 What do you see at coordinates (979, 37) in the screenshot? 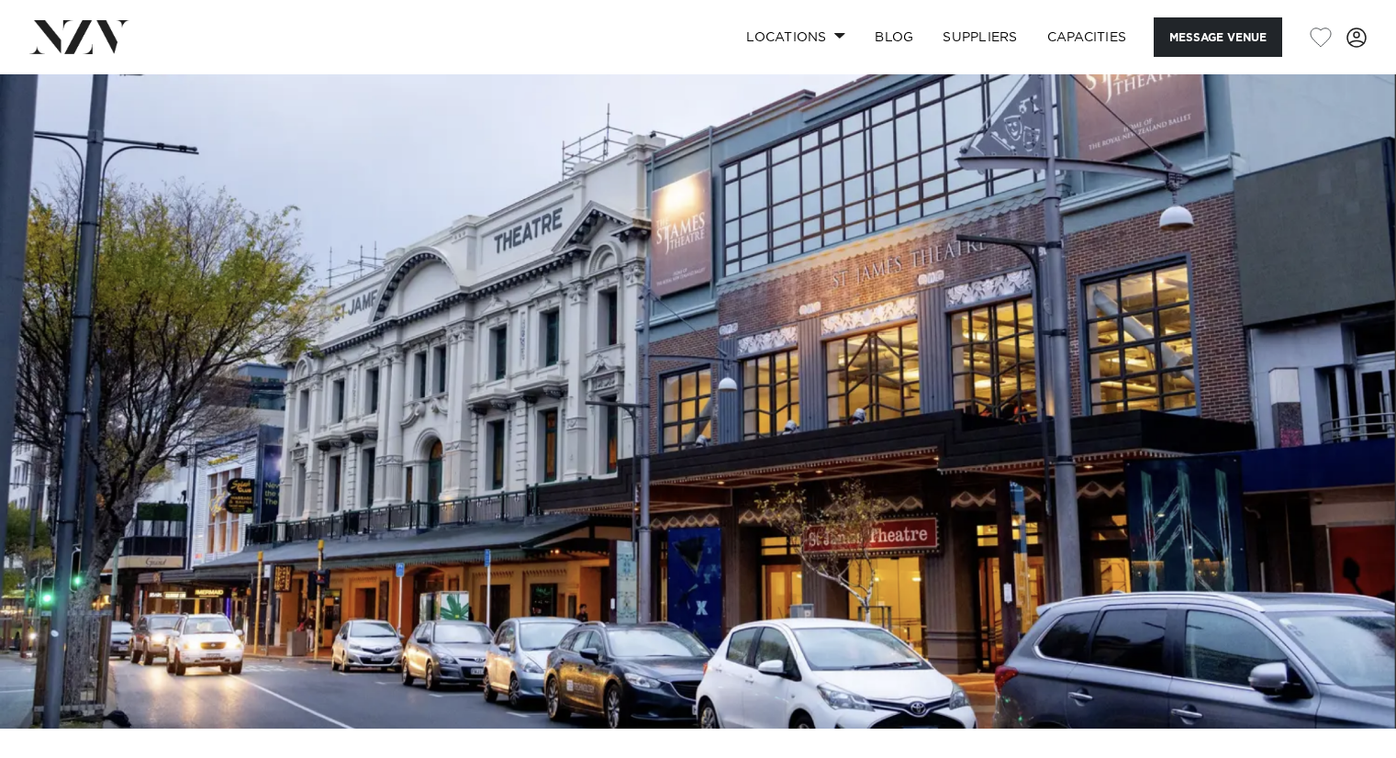
I see `a: SUPPLIERS` at bounding box center [979, 37].